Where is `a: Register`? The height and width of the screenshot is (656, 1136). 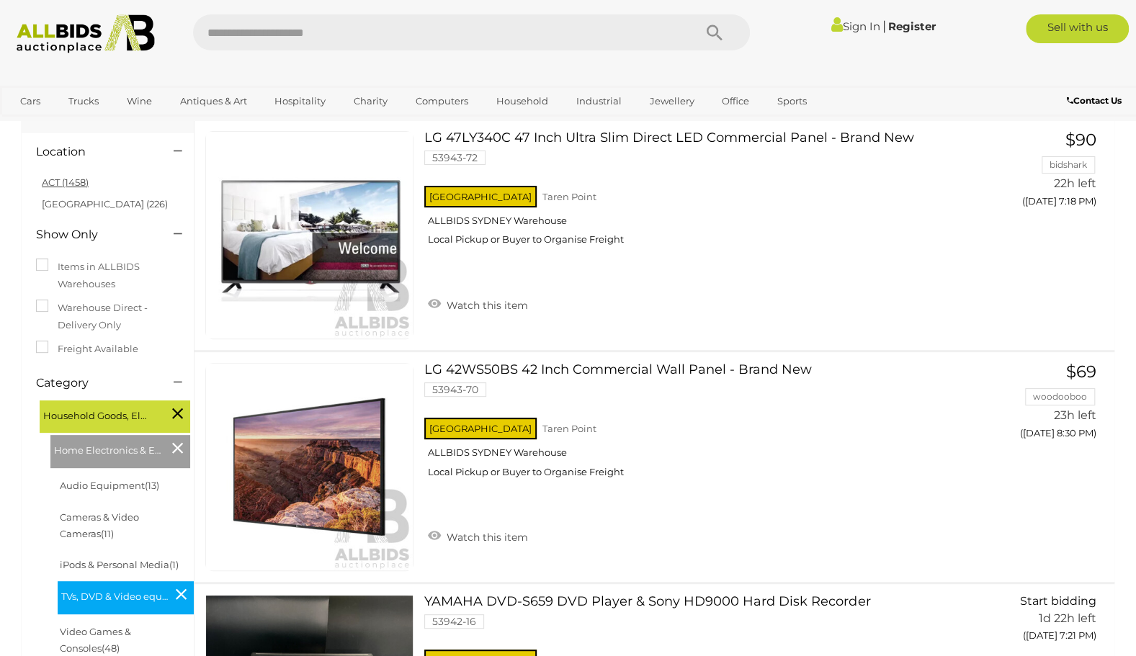
a: Register is located at coordinates (912, 26).